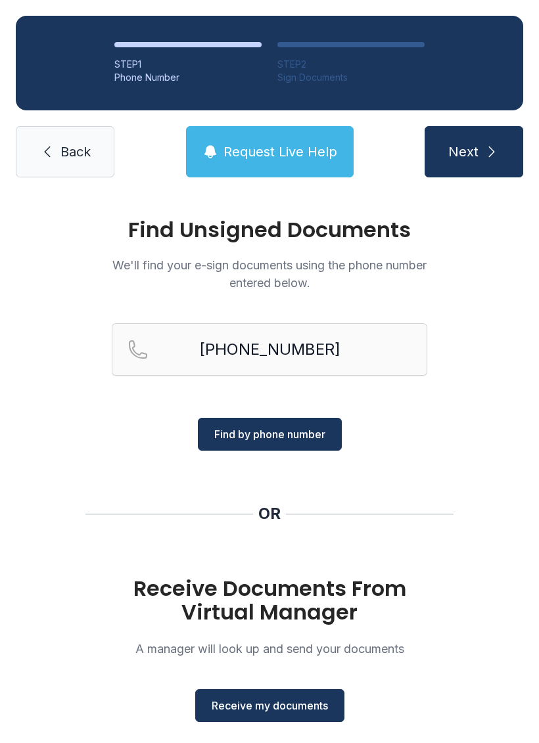 The width and height of the screenshot is (539, 743). I want to click on p: We'll find your e-sign documents using the phone number entered below., so click(270, 274).